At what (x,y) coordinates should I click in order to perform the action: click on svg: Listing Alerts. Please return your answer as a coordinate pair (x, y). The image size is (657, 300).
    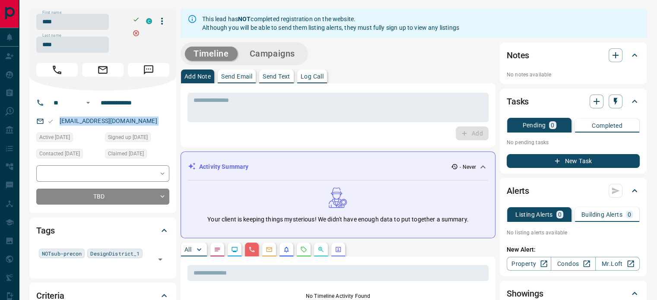
    Looking at the image, I should click on (286, 250).